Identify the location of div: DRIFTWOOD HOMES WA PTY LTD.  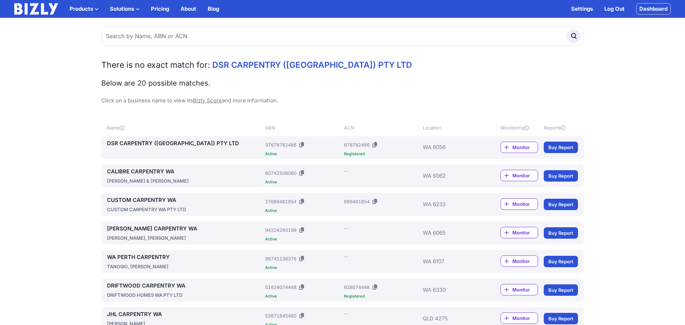
(184, 295).